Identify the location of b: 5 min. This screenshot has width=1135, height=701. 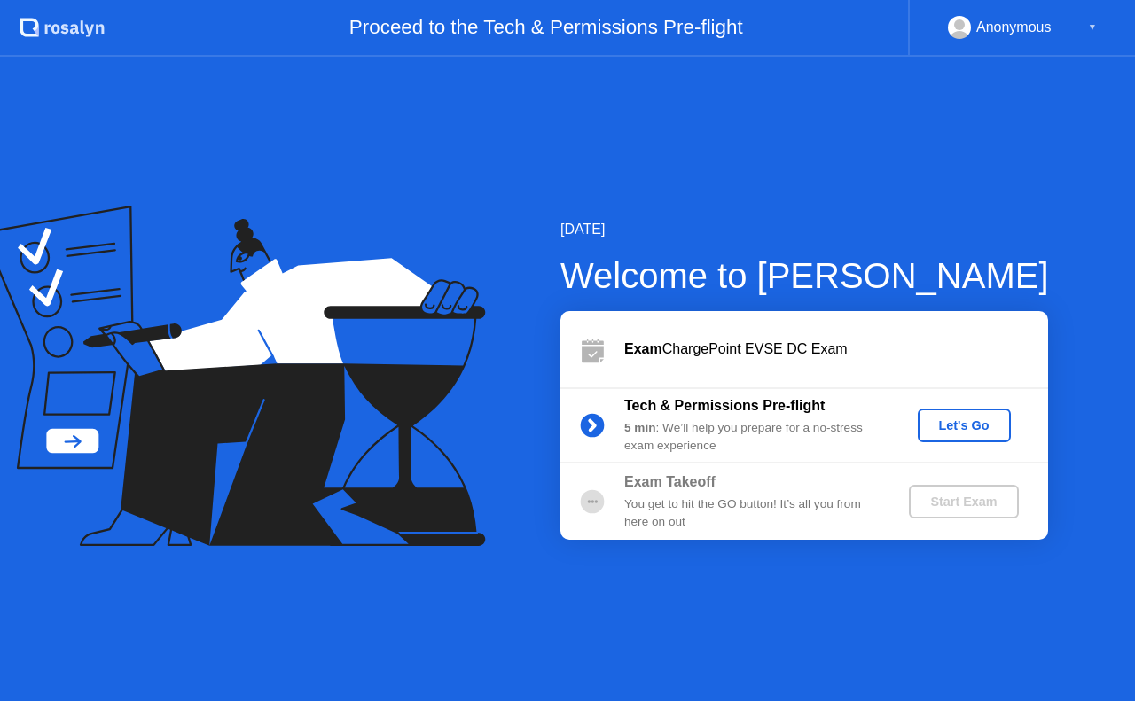
(640, 427).